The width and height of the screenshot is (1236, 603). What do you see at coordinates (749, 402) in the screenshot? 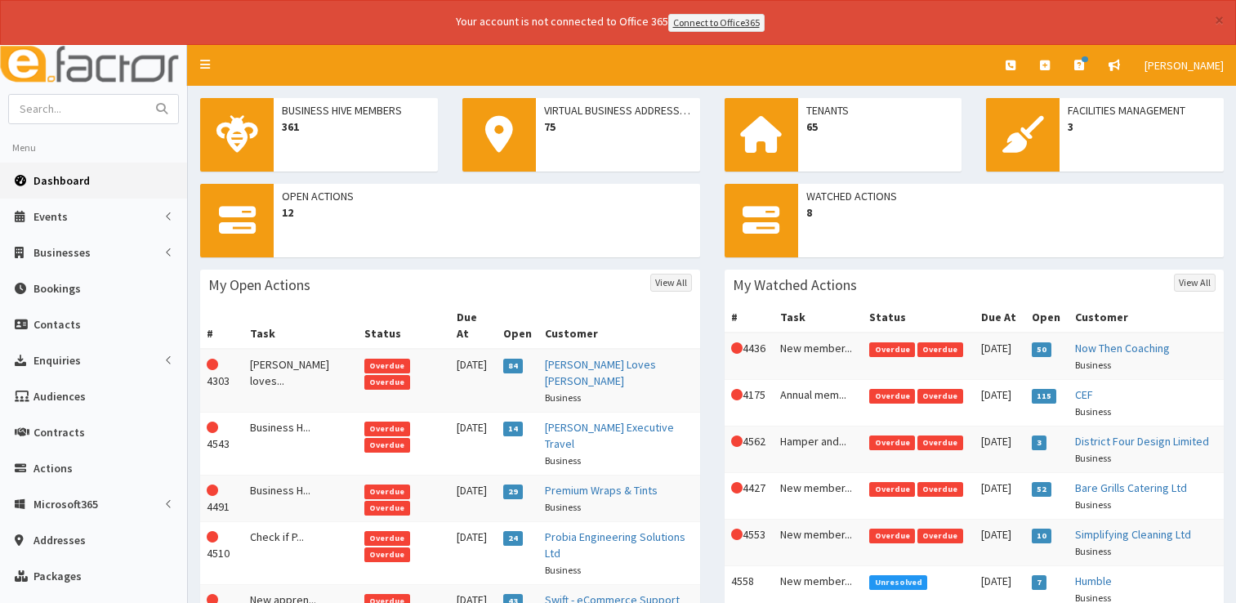
I see `td: 4175` at bounding box center [749, 402].